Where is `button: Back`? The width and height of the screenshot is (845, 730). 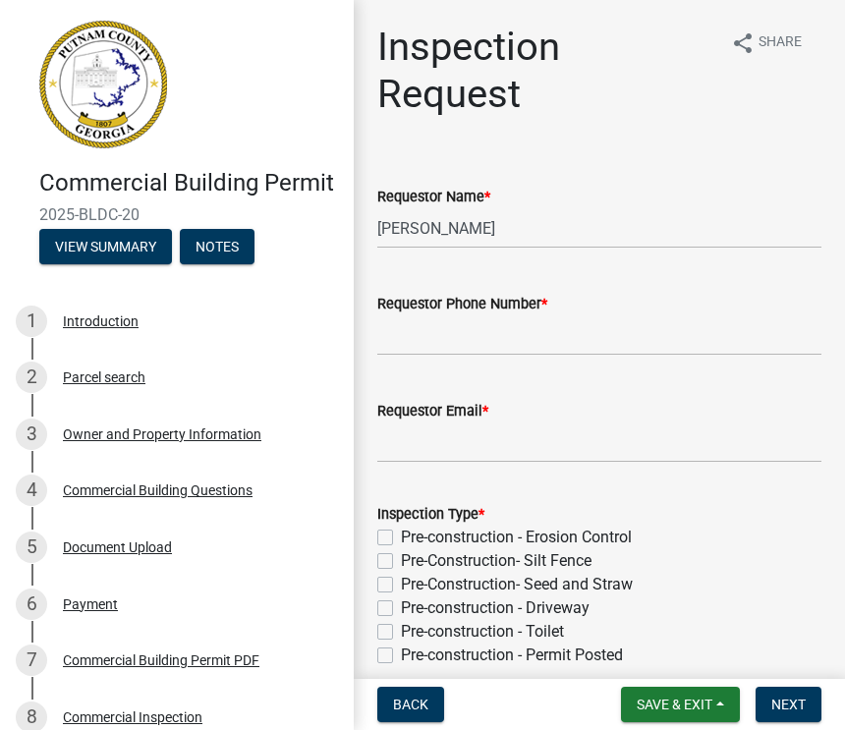 button: Back is located at coordinates (411, 705).